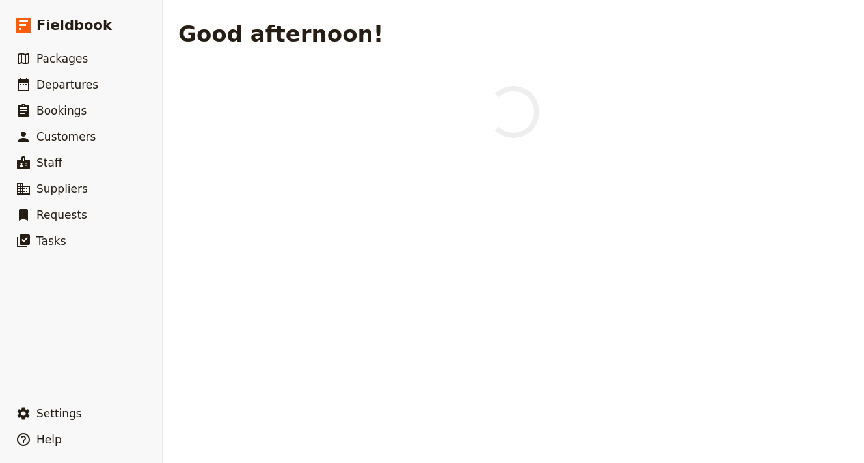 The image size is (864, 463). Describe the element at coordinates (49, 439) in the screenshot. I see `span: Help` at that location.